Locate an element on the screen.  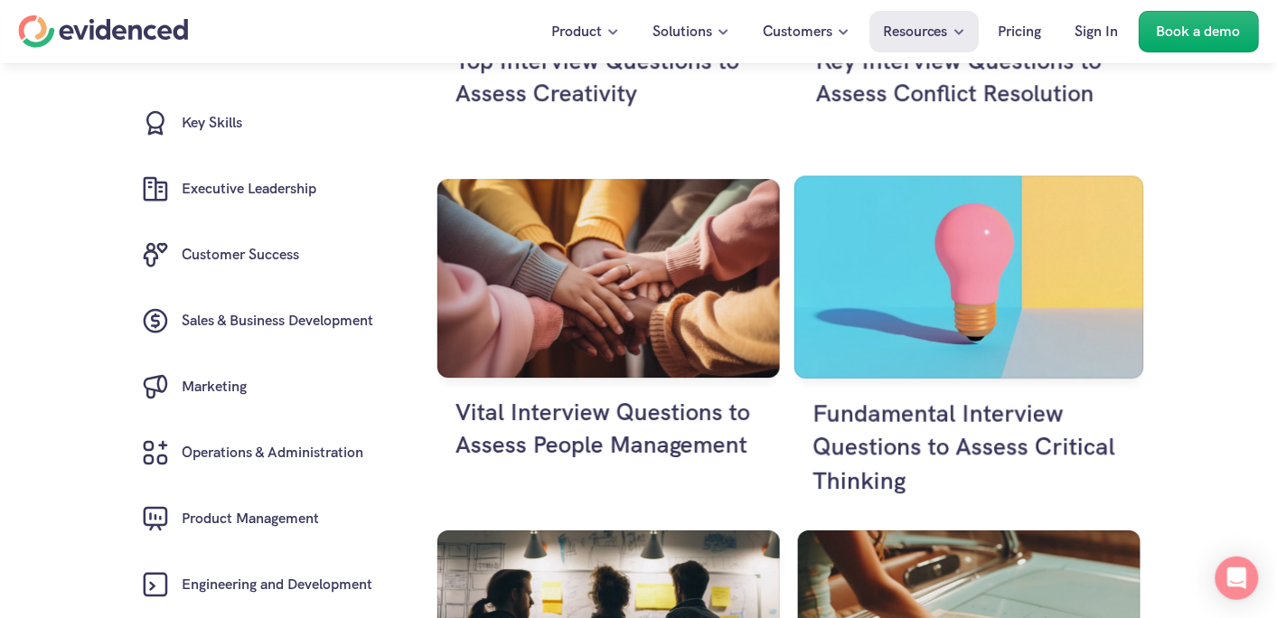
h6: Executive Leadership is located at coordinates (249, 190).